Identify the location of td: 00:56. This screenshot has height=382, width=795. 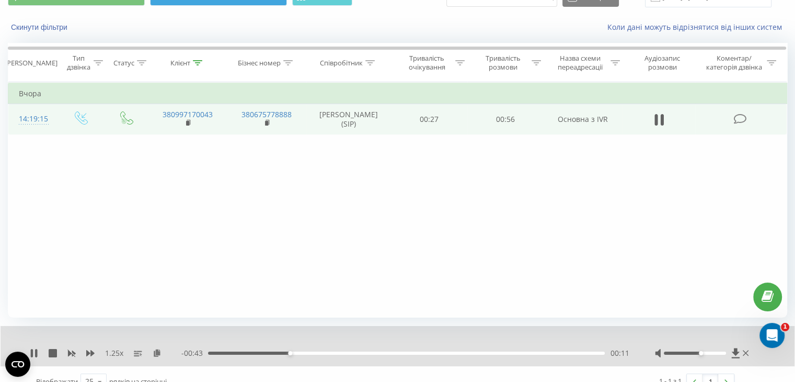
(505, 119).